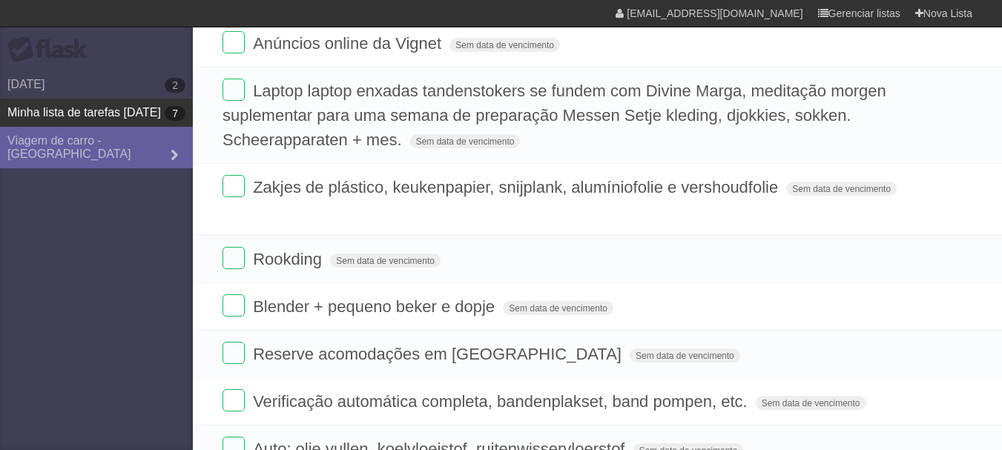 This screenshot has width=1002, height=450. What do you see at coordinates (948, 13) in the screenshot?
I see `font: Nova Lista` at bounding box center [948, 13].